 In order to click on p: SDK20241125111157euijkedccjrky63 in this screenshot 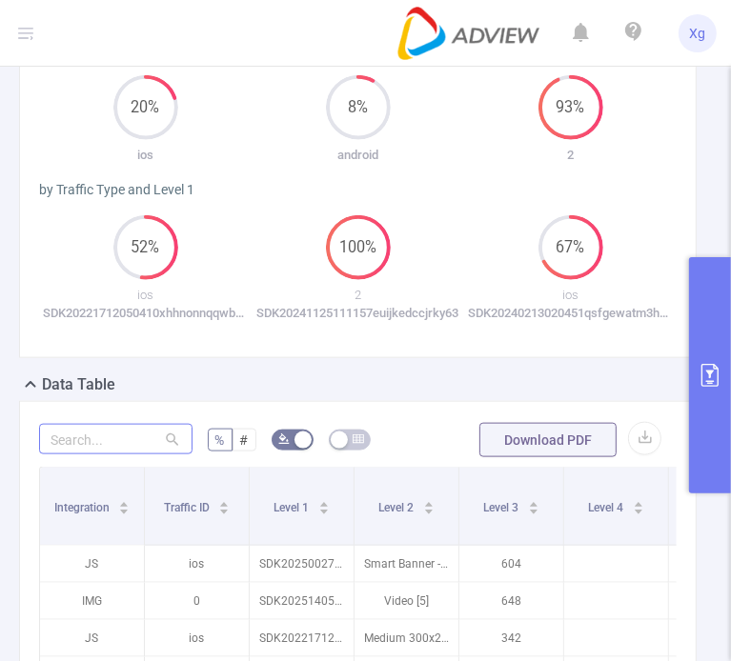, I will do `click(357, 314)`.